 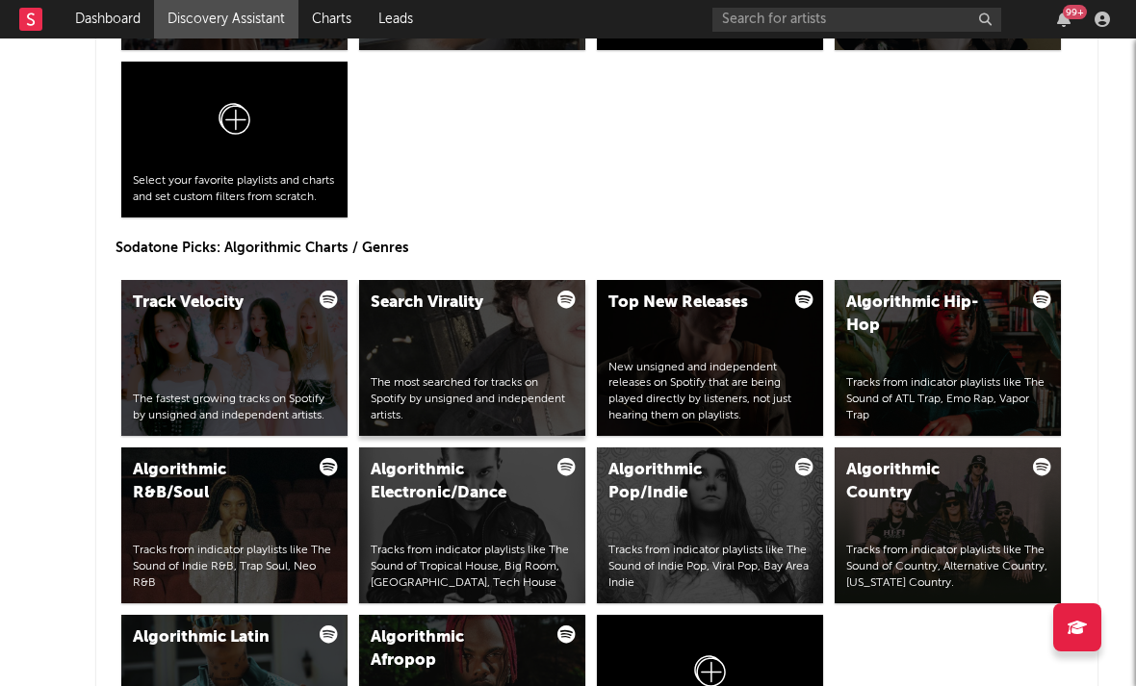 What do you see at coordinates (927, 482) in the screenshot?
I see `div: Algorithmic Country` at bounding box center [927, 482].